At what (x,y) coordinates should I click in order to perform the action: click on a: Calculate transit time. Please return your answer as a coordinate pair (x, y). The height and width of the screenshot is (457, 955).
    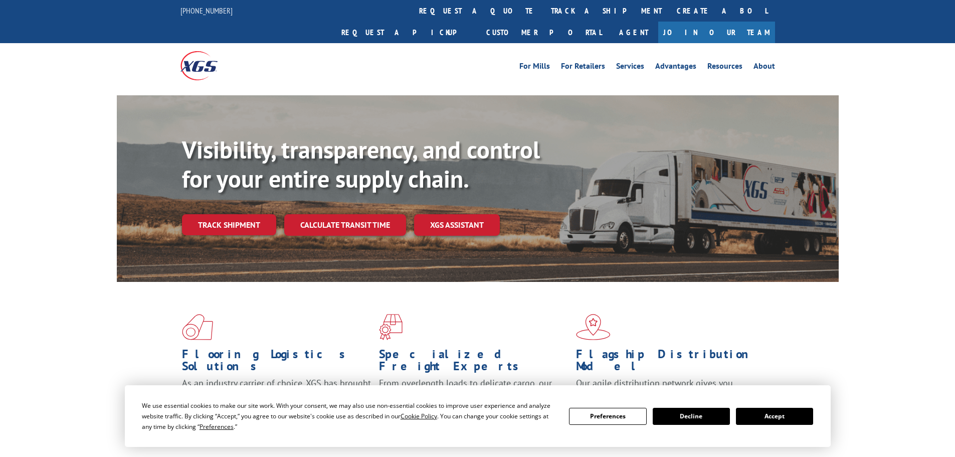
    Looking at the image, I should click on (345, 225).